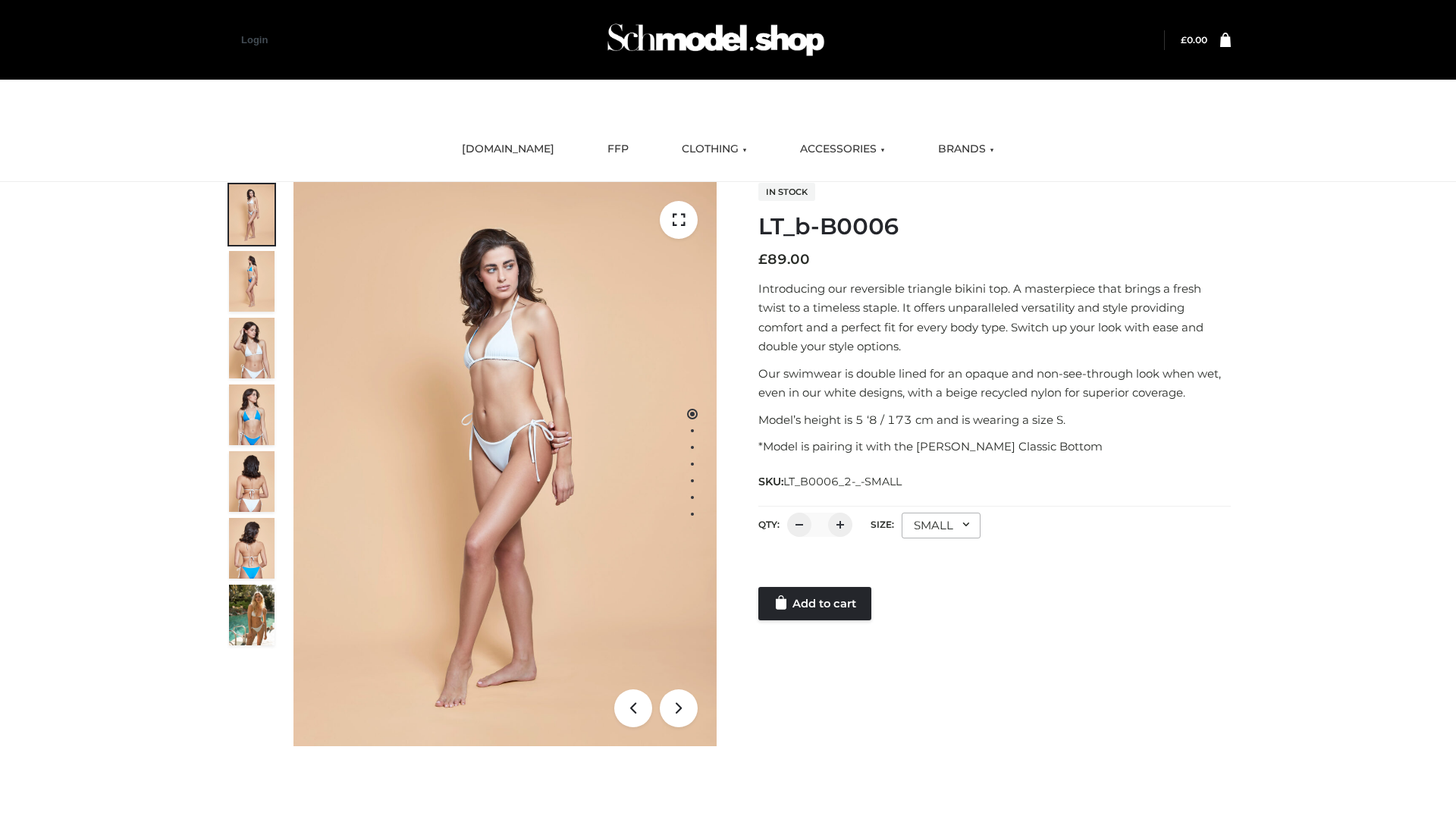 The width and height of the screenshot is (1456, 819). Describe the element at coordinates (994, 226) in the screenshot. I see `h1: LT_b-B0006` at that location.